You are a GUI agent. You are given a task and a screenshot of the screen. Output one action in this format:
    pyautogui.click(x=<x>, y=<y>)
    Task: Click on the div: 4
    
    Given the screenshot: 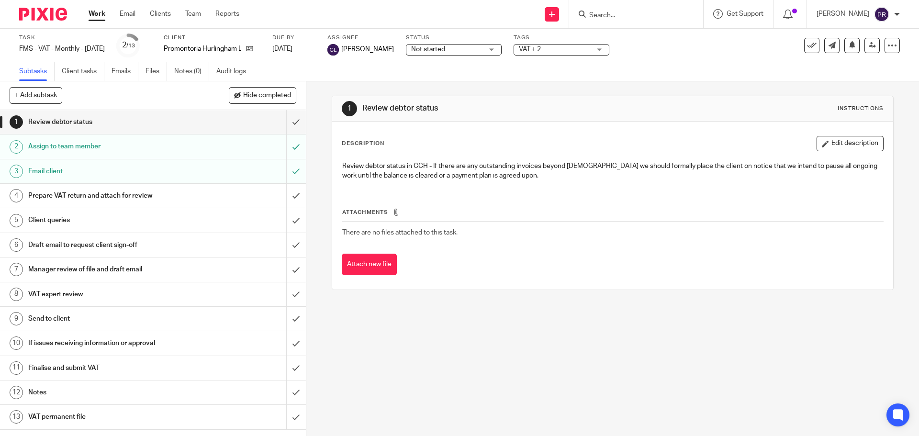 What is the action you would take?
    pyautogui.click(x=16, y=196)
    